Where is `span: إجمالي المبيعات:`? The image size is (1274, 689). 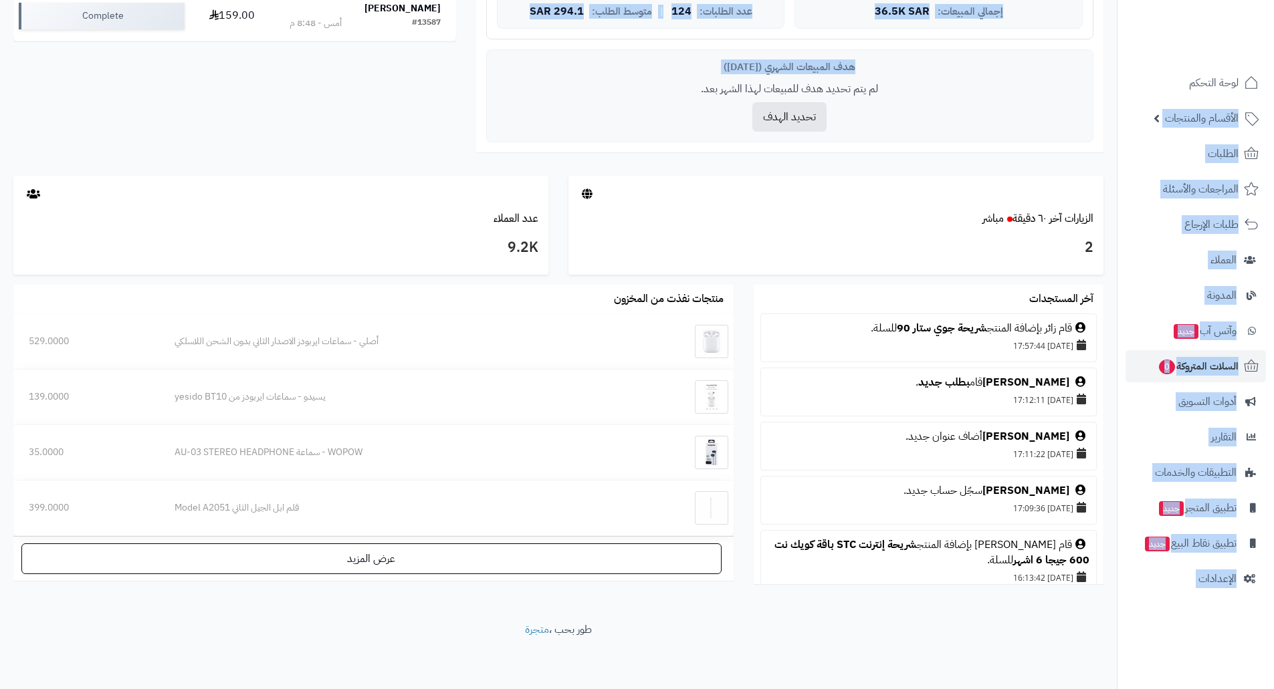
span: إجمالي المبيعات: is located at coordinates (970, 11).